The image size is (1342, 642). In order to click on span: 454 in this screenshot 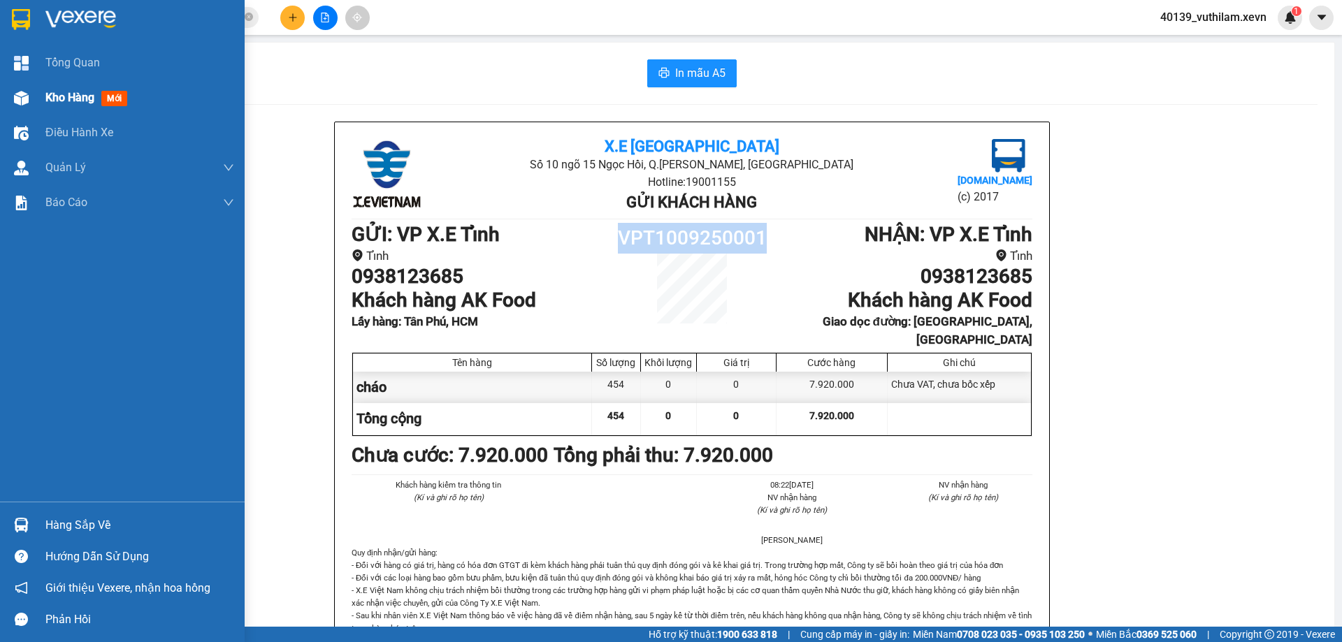, I will do `click(616, 416)`.